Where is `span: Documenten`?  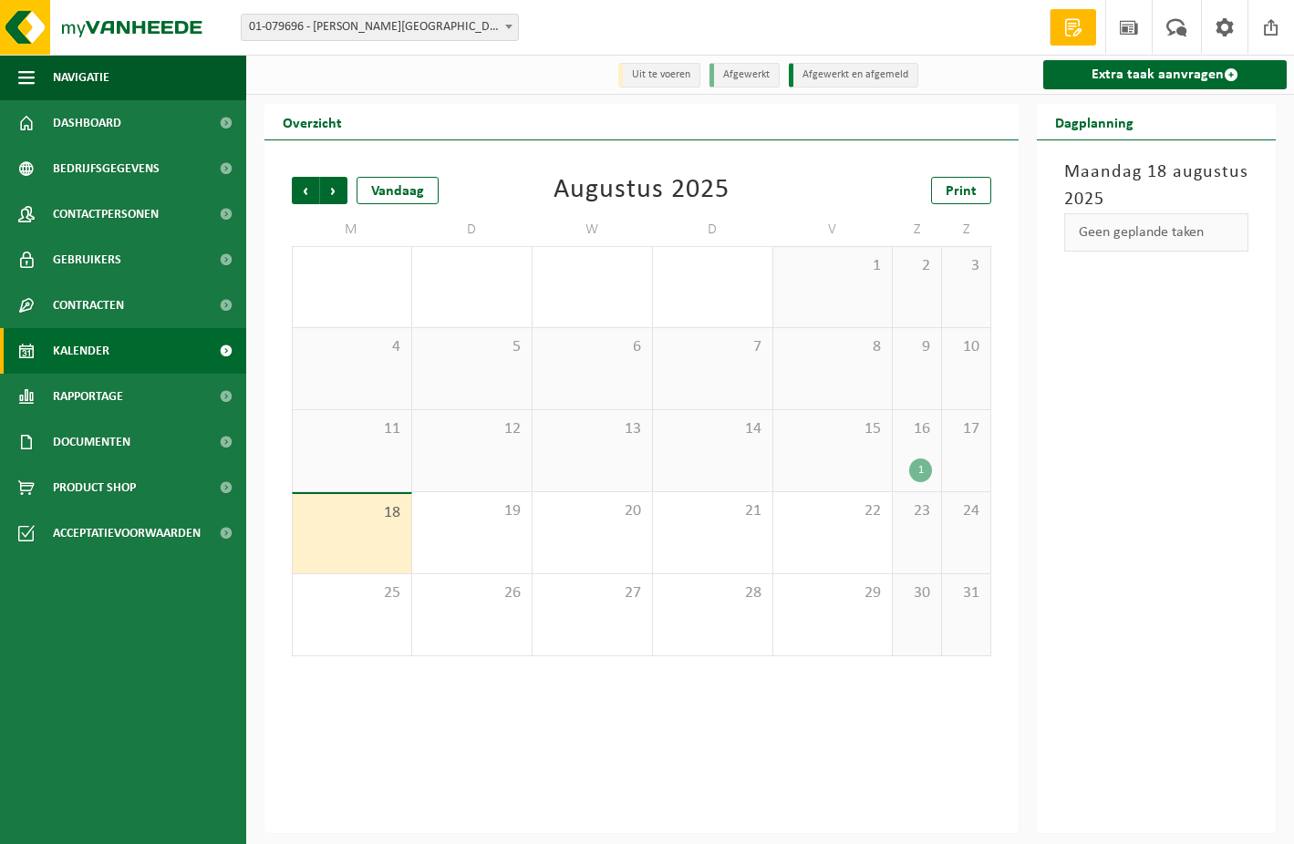
span: Documenten is located at coordinates (91, 442).